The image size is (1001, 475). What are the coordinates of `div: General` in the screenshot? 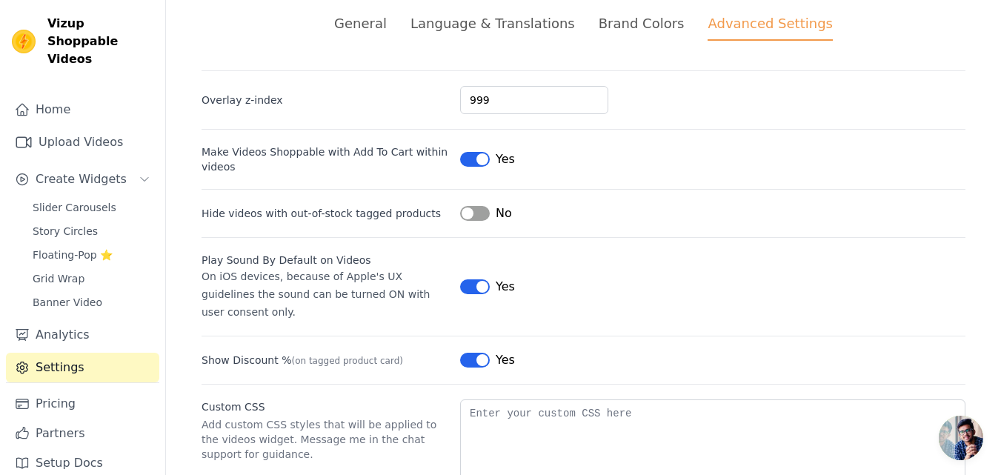 It's located at (360, 23).